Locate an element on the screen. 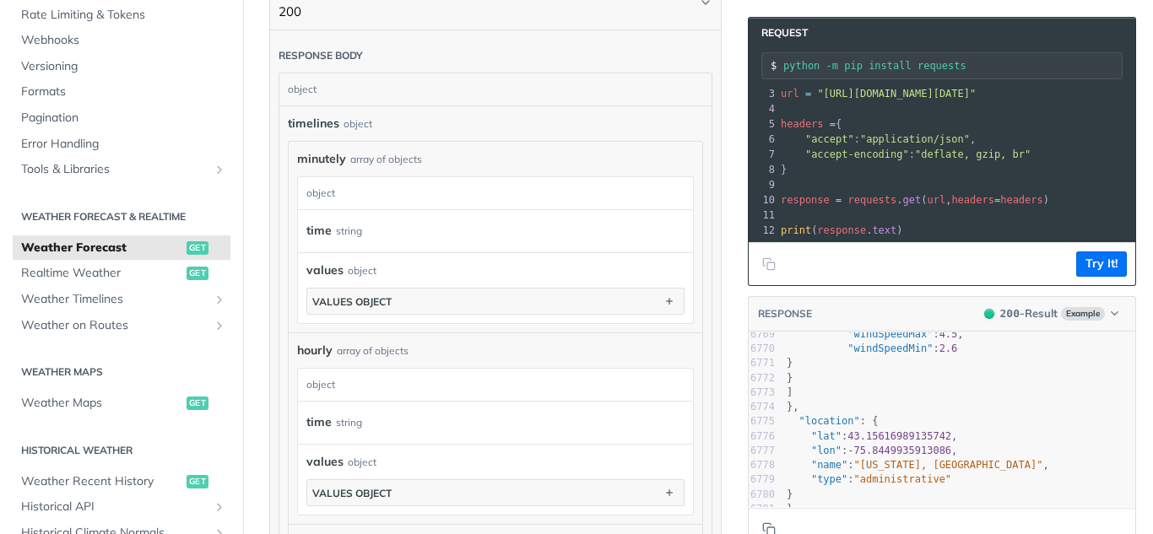 This screenshot has width=1153, height=534. span: minutely is located at coordinates (322, 159).